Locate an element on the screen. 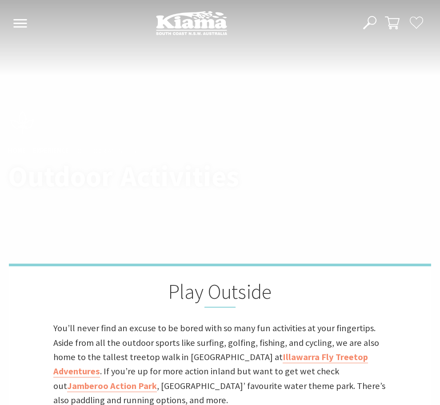 This screenshot has height=405, width=440. h2: Play Outside is located at coordinates (220, 293).